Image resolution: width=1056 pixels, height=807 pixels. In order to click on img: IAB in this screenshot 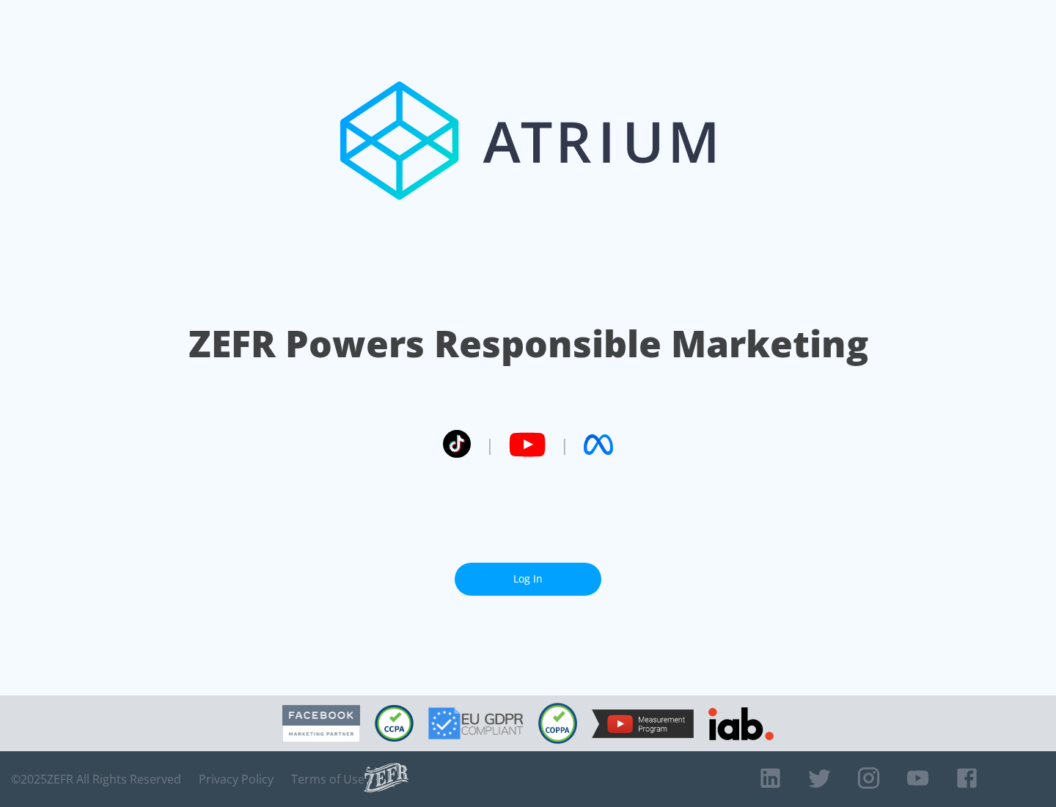, I will do `click(741, 723)`.